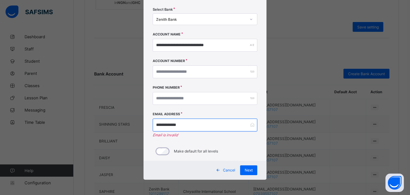 This screenshot has height=195, width=410. Describe the element at coordinates (166, 114) in the screenshot. I see `label: Email Address` at that location.